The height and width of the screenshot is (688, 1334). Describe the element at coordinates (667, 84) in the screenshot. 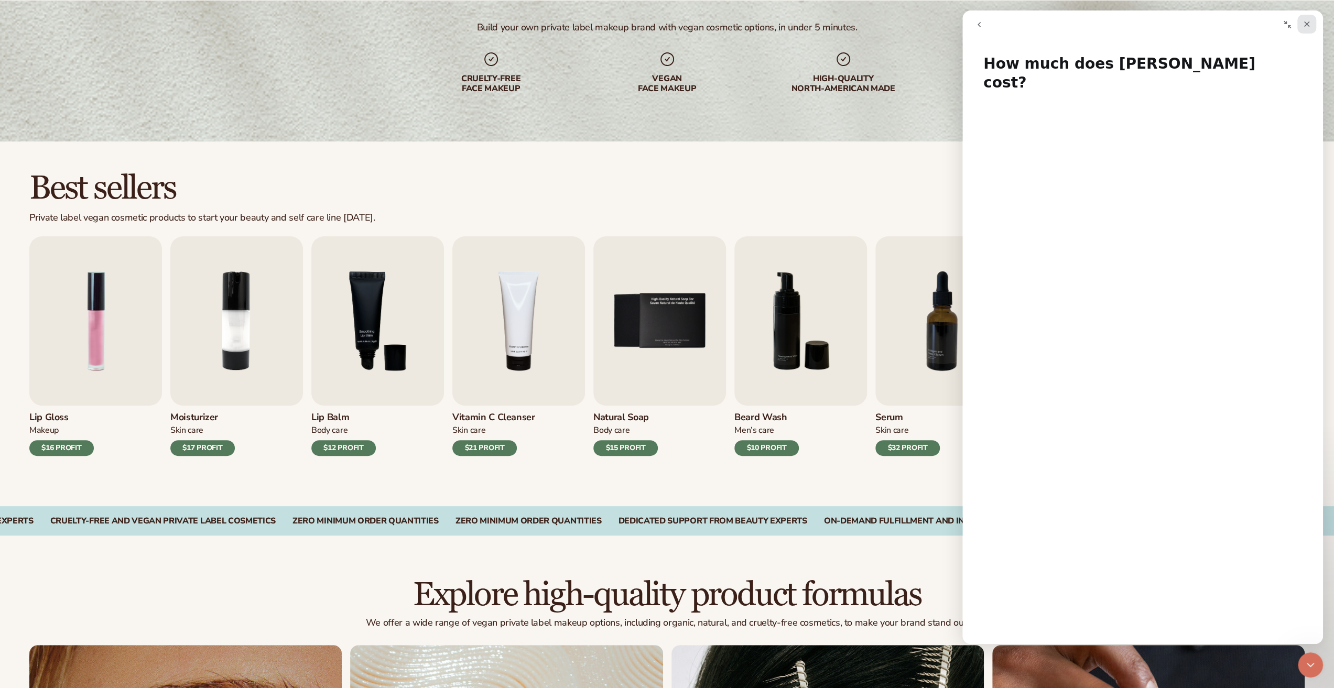

I see `div: Vegan face makeup` at that location.